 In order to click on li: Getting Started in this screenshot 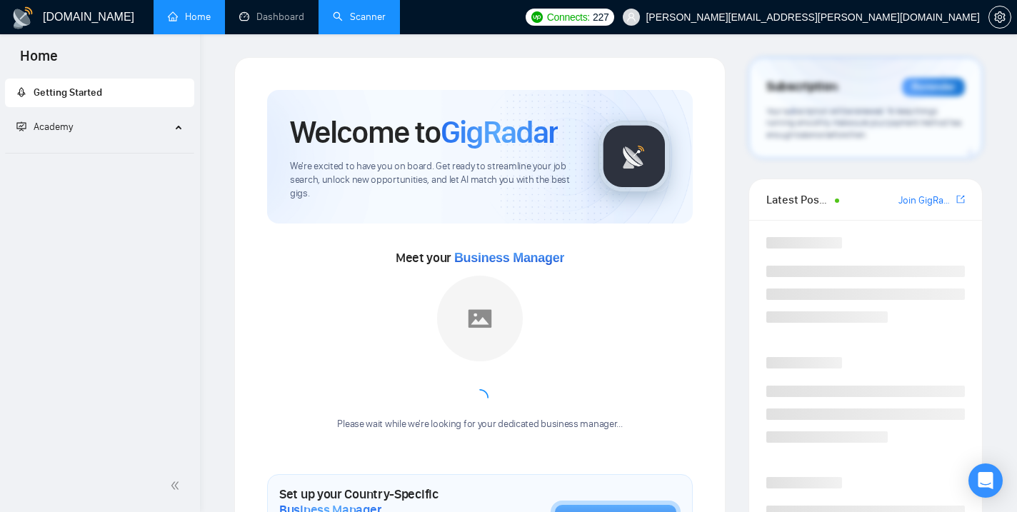, I will do `click(99, 93)`.